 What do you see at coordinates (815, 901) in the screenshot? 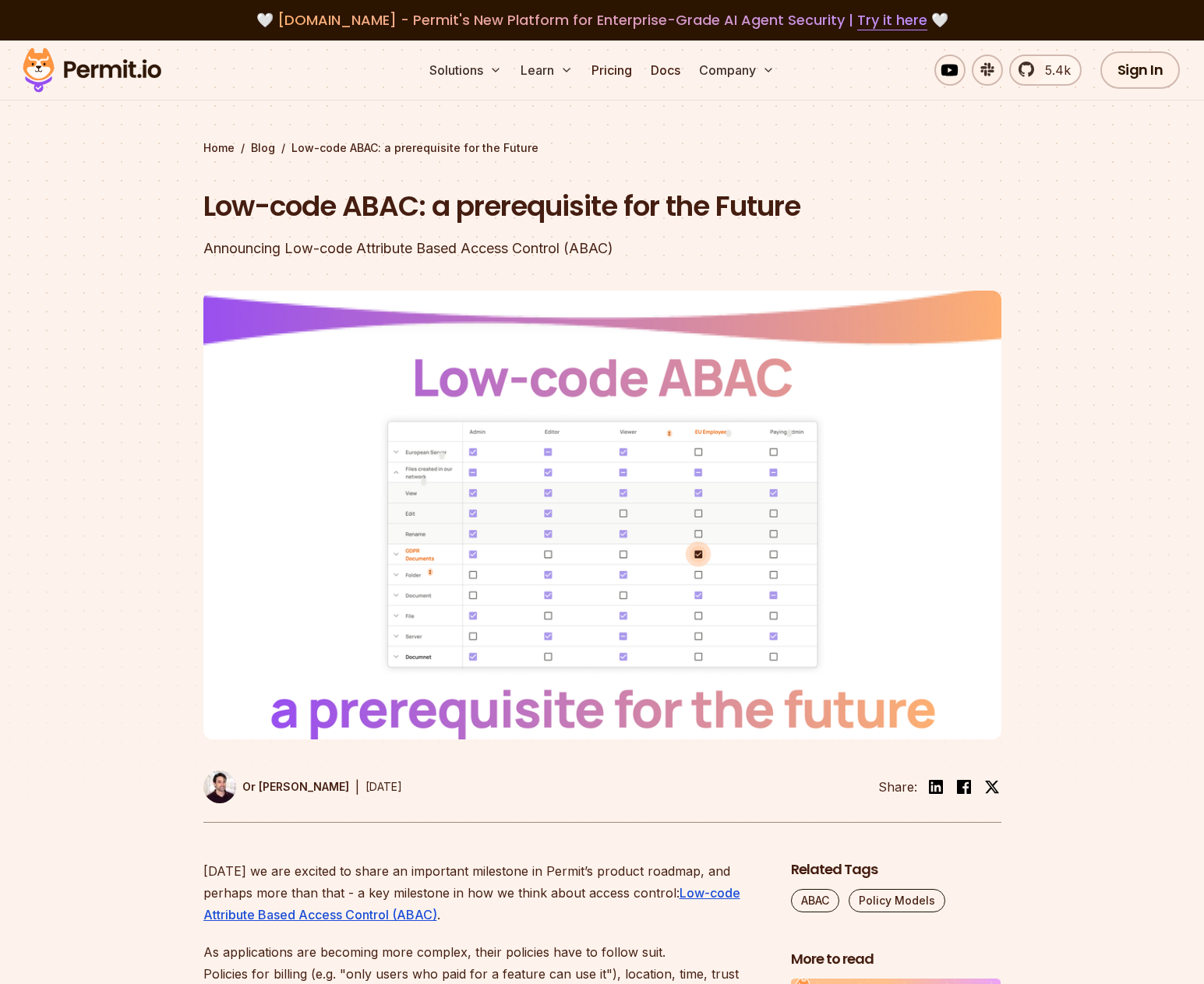
I see `a: ABAC` at bounding box center [815, 901].